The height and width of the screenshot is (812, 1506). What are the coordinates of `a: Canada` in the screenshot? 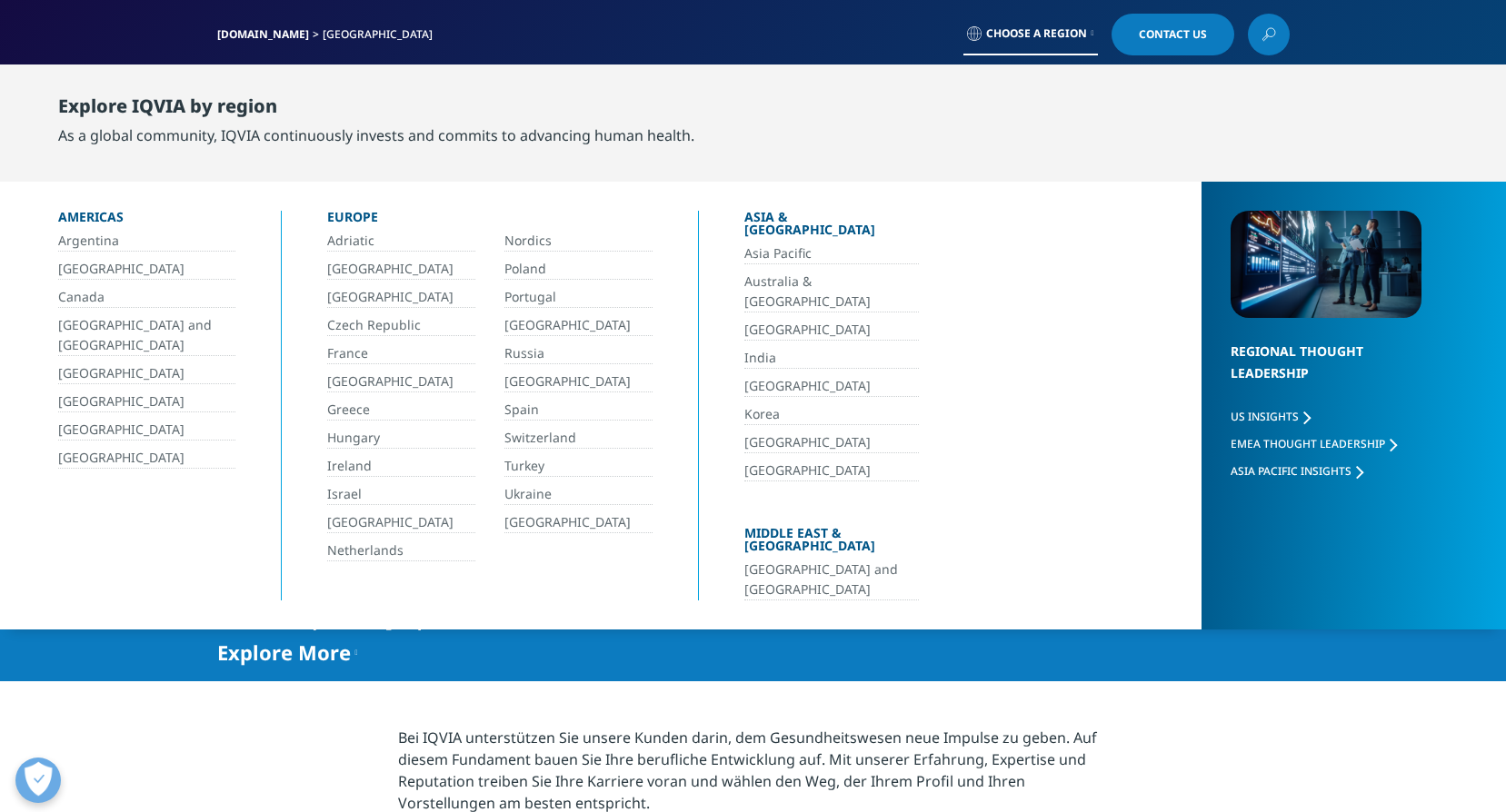 It's located at (146, 297).